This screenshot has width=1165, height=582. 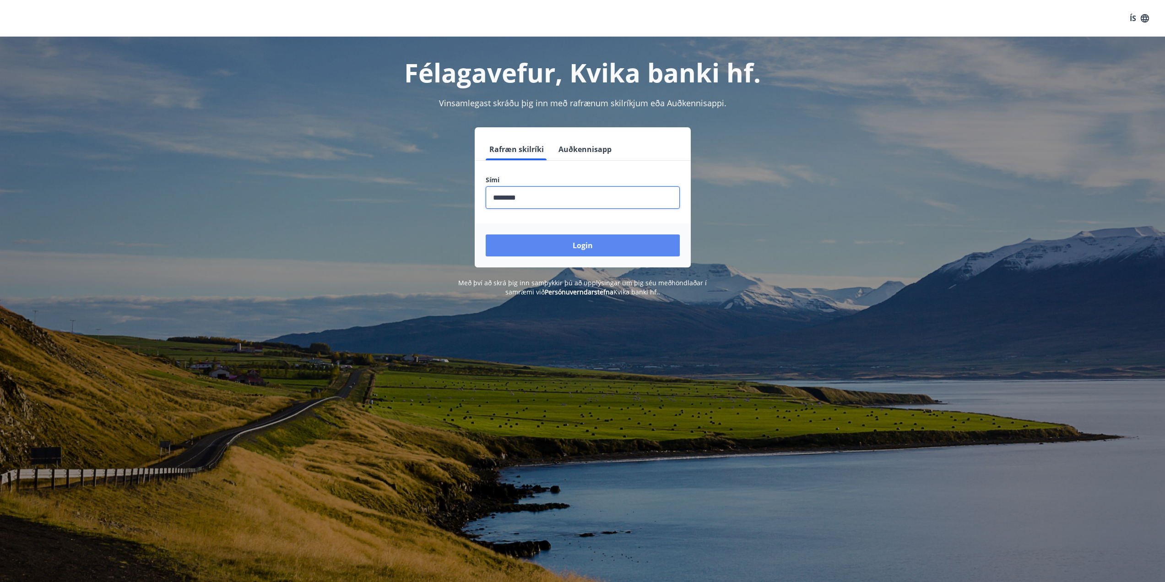 What do you see at coordinates (516, 149) in the screenshot?
I see `button: Rafræn skilríki` at bounding box center [516, 149].